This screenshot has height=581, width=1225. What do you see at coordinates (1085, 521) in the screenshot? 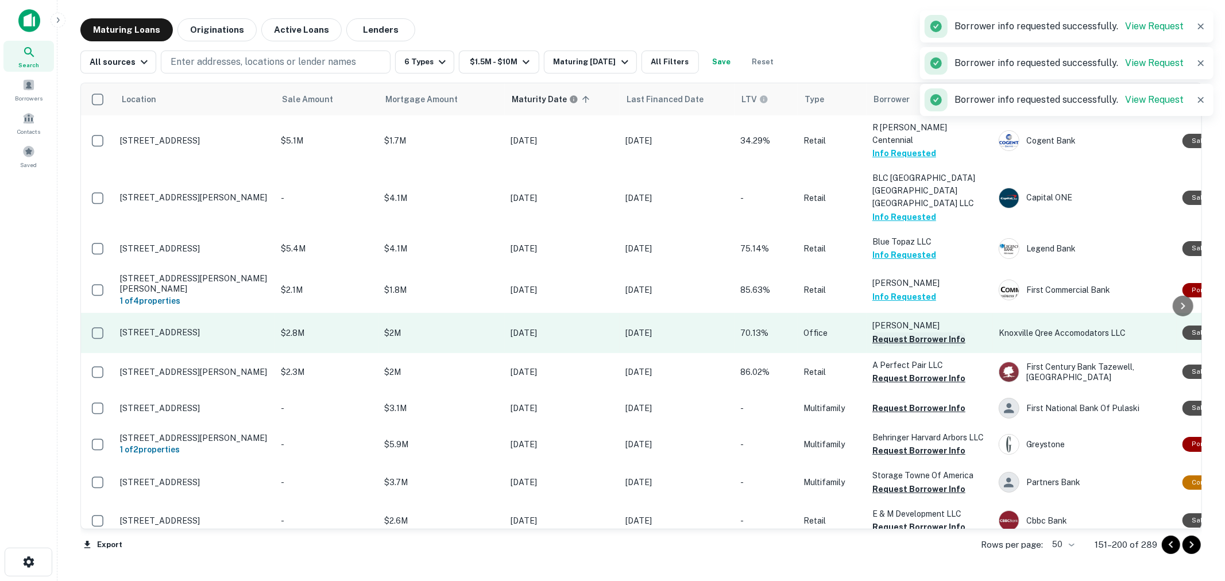
I see `div: Cbbc Bank` at bounding box center [1085, 521].